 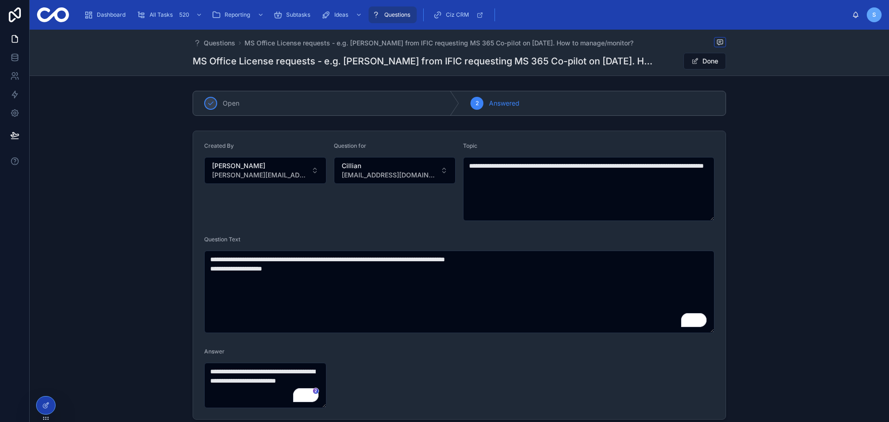 What do you see at coordinates (298, 15) in the screenshot?
I see `span: Subtasks` at bounding box center [298, 15].